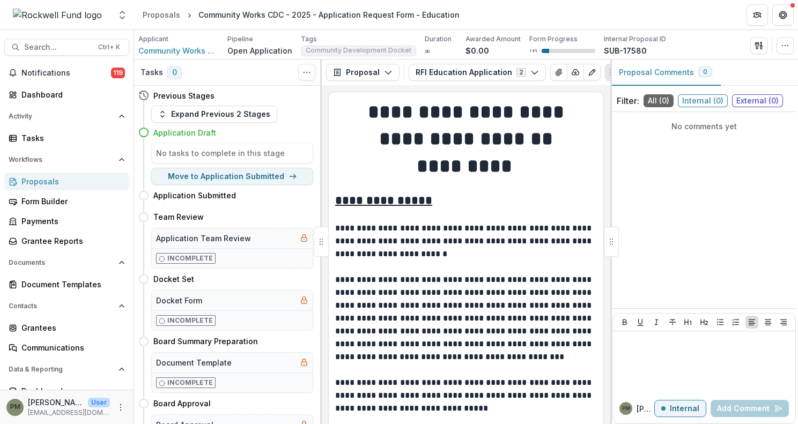 Image resolution: width=798 pixels, height=424 pixels. I want to click on h4: Board Summary Preparation, so click(205, 341).